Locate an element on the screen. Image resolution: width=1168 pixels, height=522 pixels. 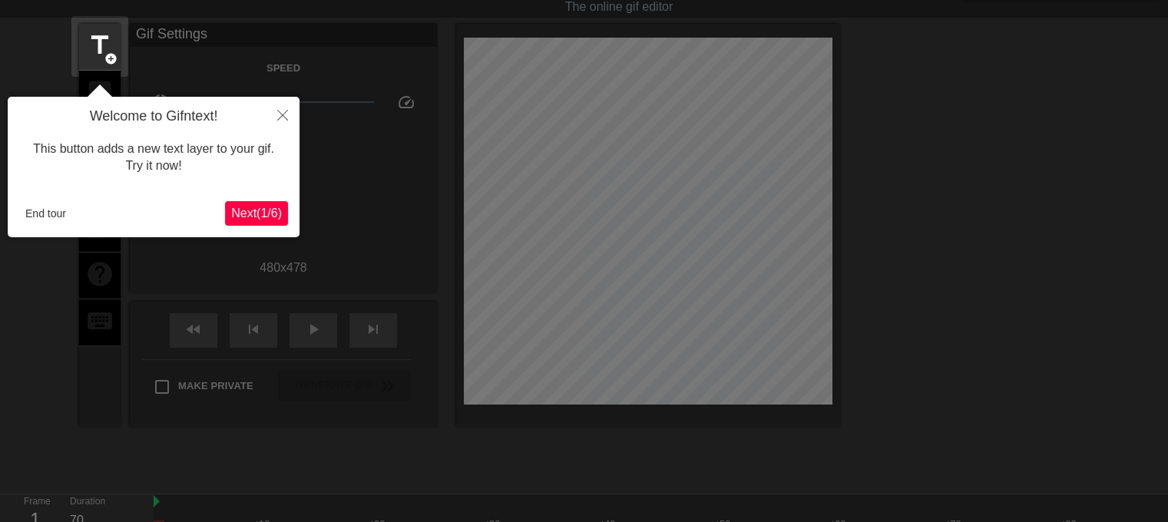
button: End tour is located at coordinates (45, 214).